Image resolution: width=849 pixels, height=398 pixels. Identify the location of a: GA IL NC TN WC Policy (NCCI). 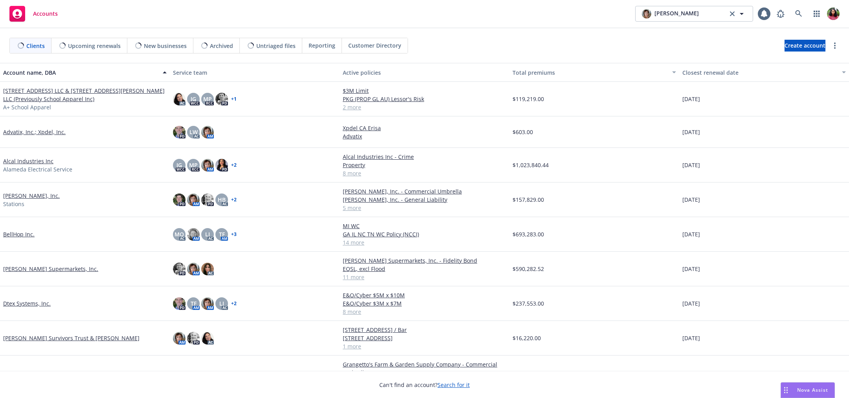
(425, 234).